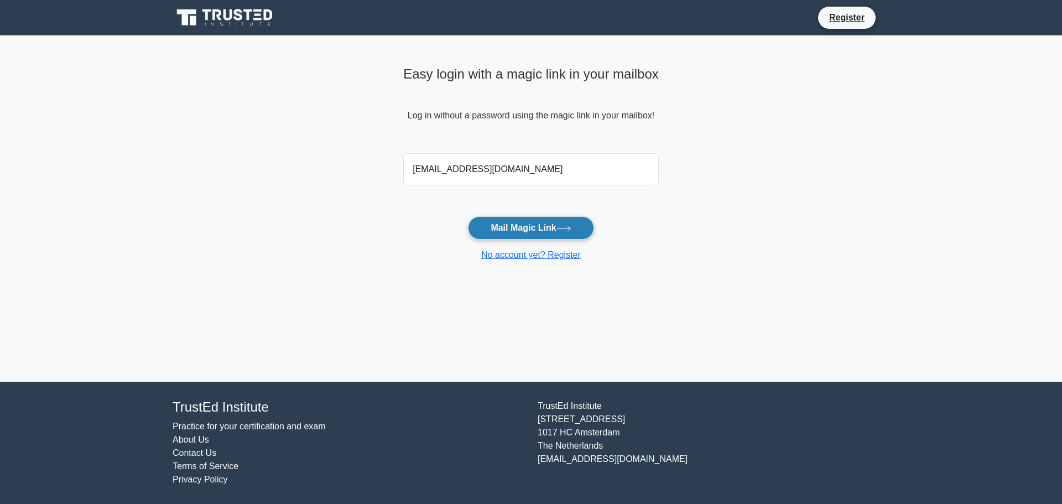 The image size is (1062, 504). What do you see at coordinates (249, 426) in the screenshot?
I see `a: Practice for your certification and exam` at bounding box center [249, 426].